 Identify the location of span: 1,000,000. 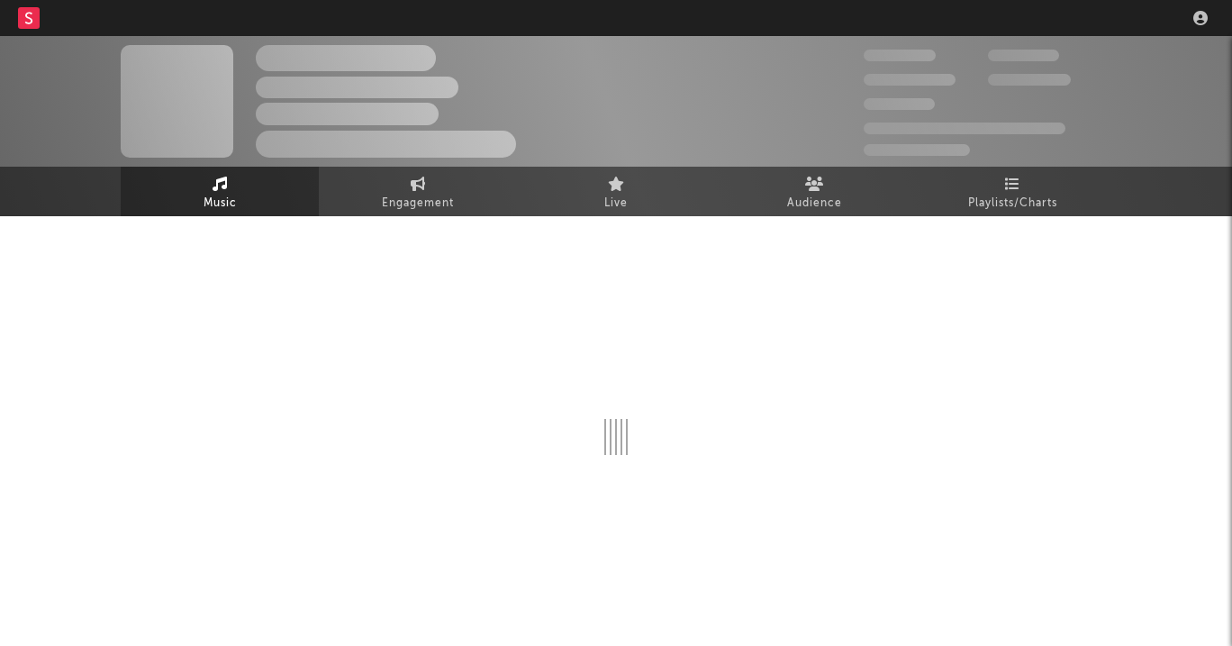
(1029, 79).